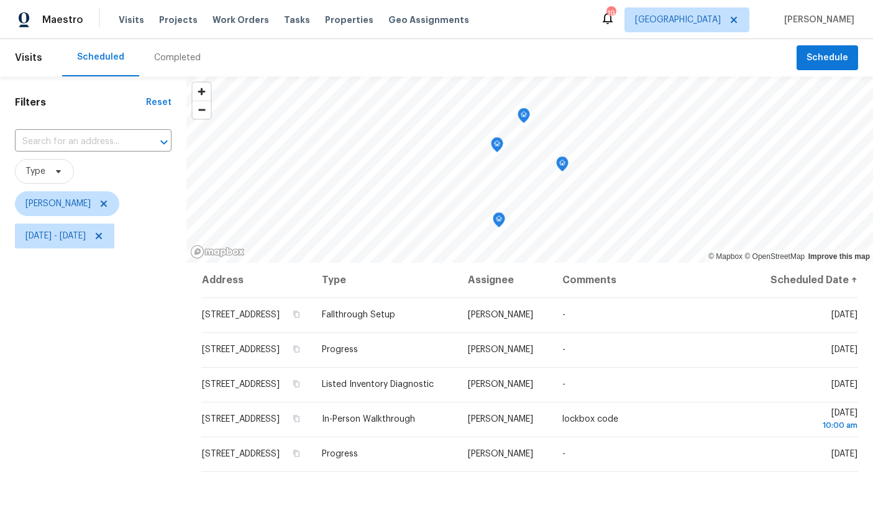  What do you see at coordinates (838, 257) in the screenshot?
I see `a: Improve this map` at bounding box center [838, 257].